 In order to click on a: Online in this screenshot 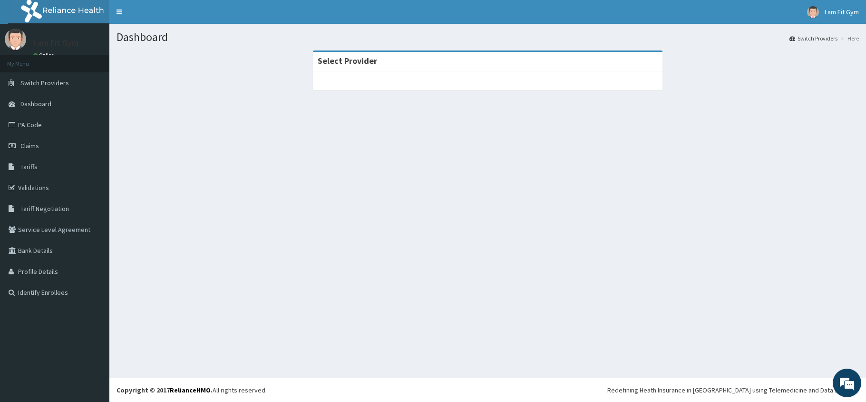, I will do `click(45, 55)`.